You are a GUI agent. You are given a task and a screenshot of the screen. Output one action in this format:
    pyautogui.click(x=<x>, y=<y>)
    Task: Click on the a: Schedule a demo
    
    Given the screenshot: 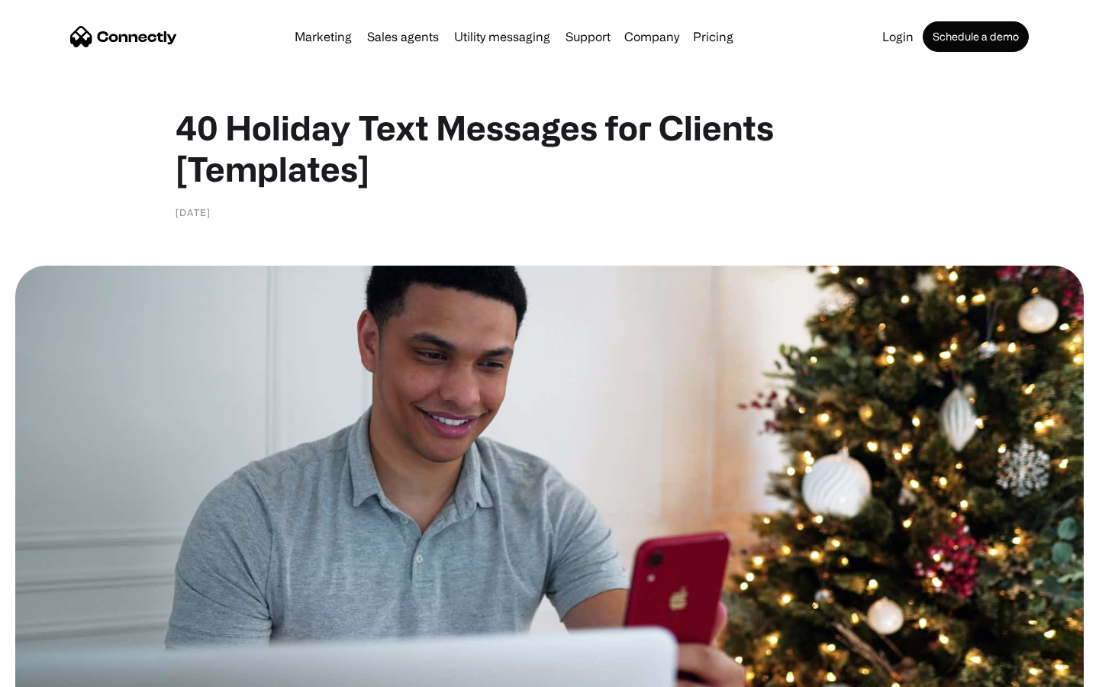 What is the action you would take?
    pyautogui.click(x=975, y=37)
    